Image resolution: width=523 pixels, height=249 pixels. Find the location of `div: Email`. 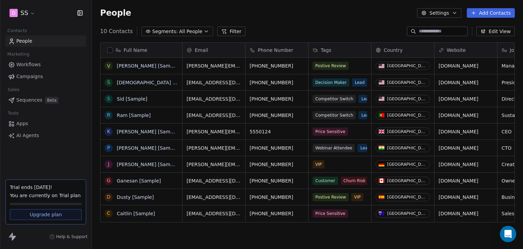

div: Email is located at coordinates (214, 50).